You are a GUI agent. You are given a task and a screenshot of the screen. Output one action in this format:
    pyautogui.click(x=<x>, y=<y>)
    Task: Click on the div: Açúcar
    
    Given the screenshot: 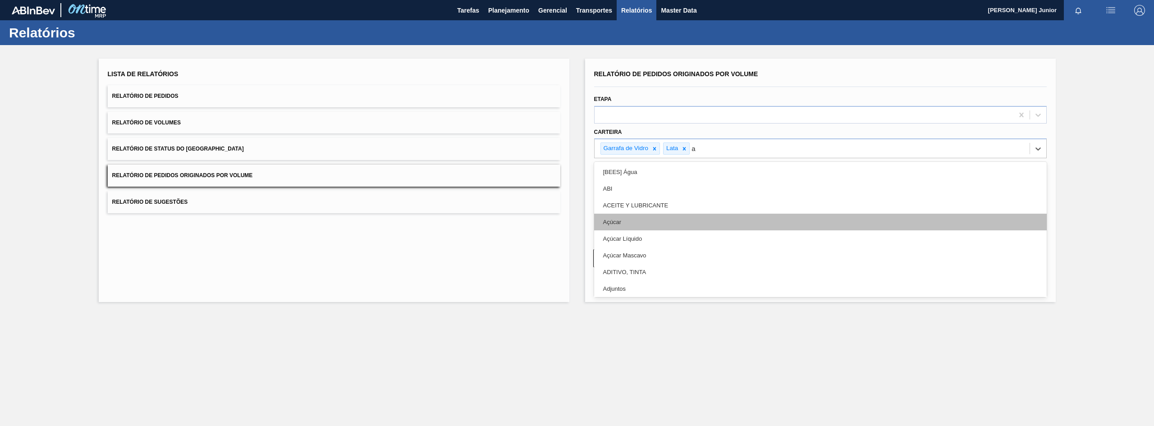 What is the action you would take?
    pyautogui.click(x=820, y=222)
    